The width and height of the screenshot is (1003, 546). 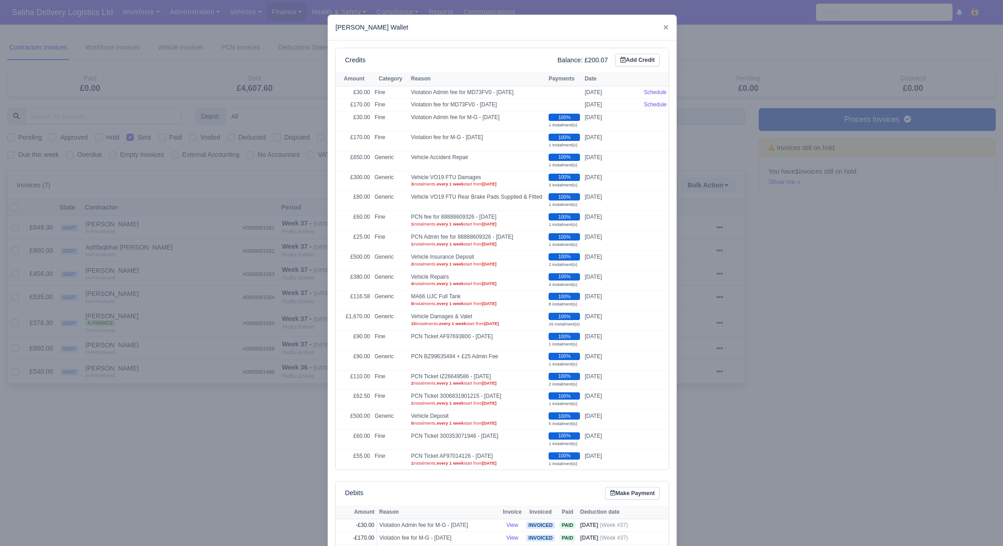 What do you see at coordinates (655, 92) in the screenshot?
I see `a: Schedule` at bounding box center [655, 92].